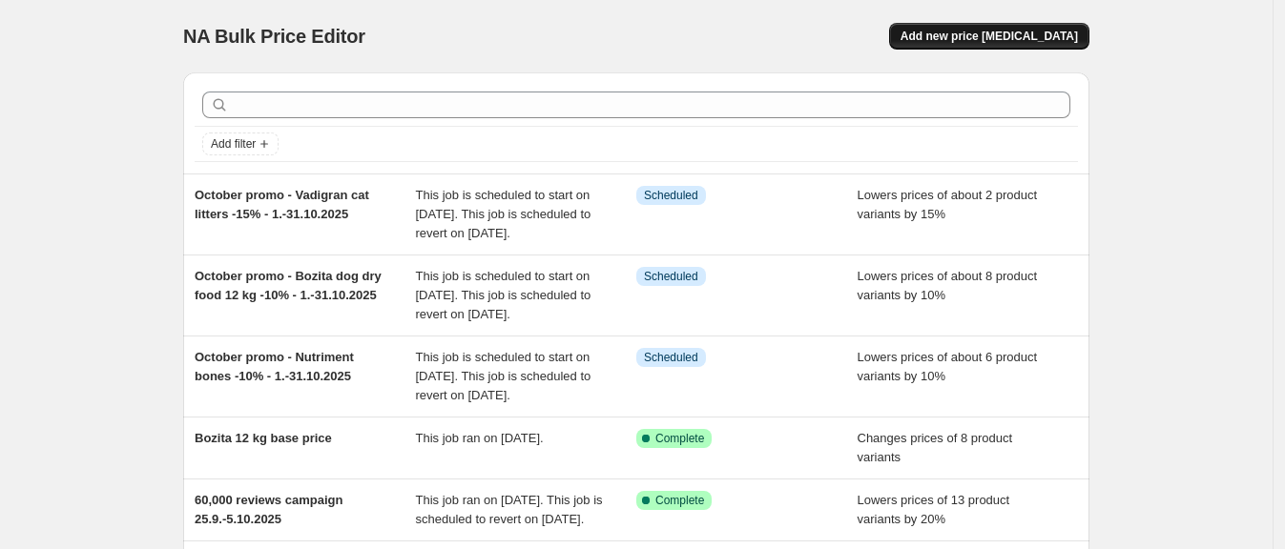  What do you see at coordinates (947, 366) in the screenshot?
I see `span: Lowers prices of about 6 product variants by 10%` at bounding box center [947, 366].